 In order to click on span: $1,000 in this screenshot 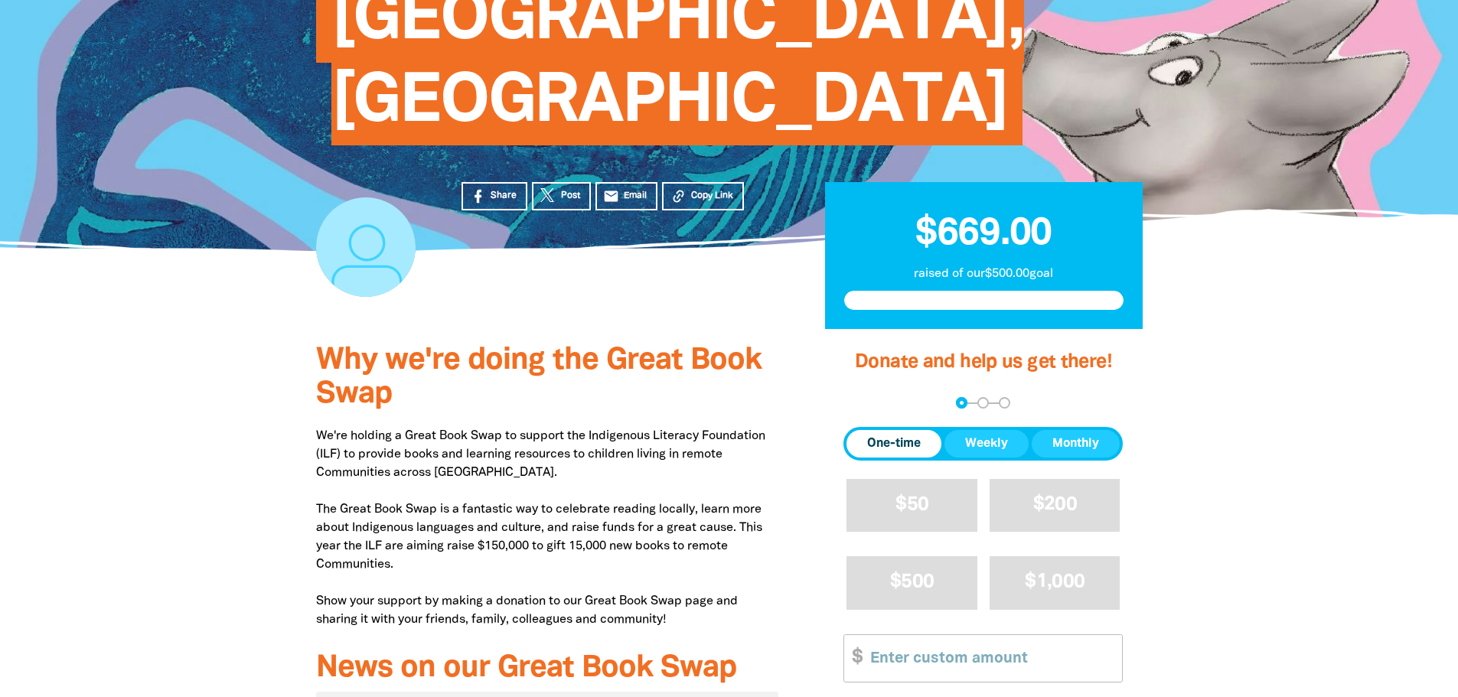, I will do `click(1055, 582)`.